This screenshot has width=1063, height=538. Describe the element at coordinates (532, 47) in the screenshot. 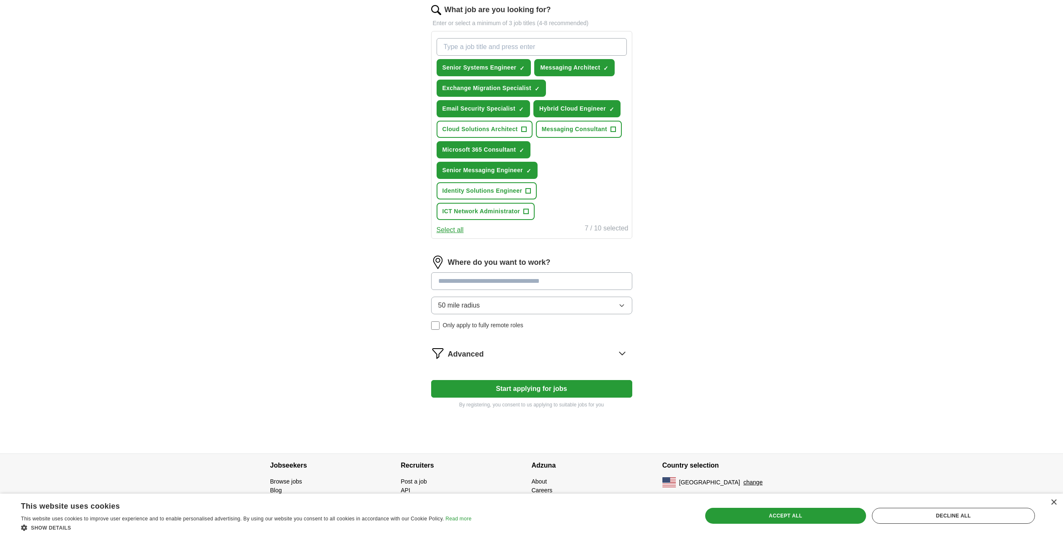

I see `input: Type a job title and press enter` at that location.